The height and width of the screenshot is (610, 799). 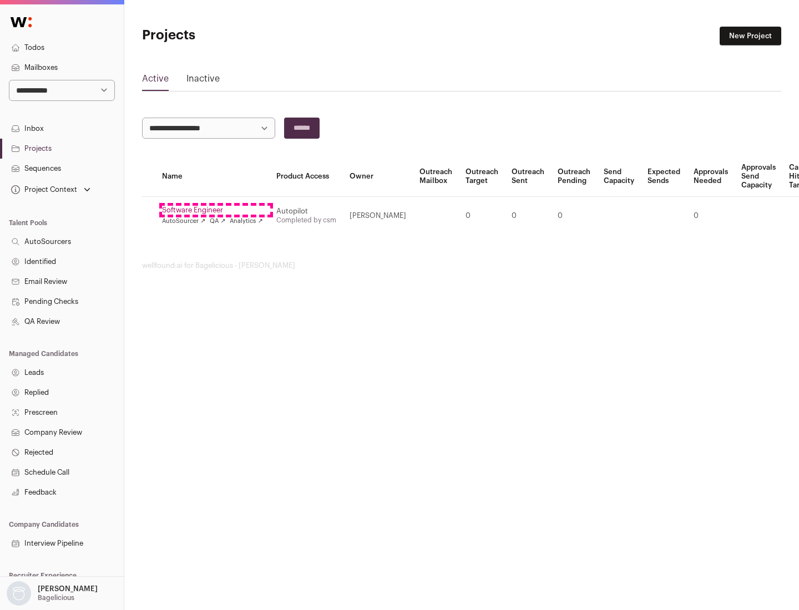 What do you see at coordinates (19, 594) in the screenshot?
I see `img: nopic.png` at bounding box center [19, 594].